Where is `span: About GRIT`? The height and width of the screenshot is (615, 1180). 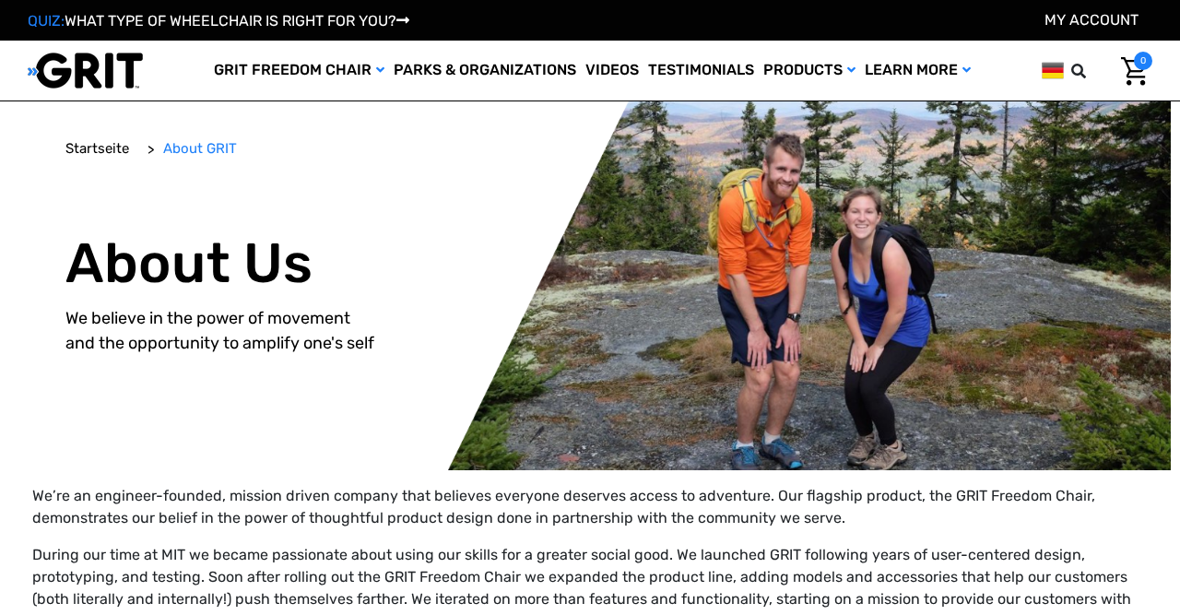
span: About GRIT is located at coordinates (200, 148).